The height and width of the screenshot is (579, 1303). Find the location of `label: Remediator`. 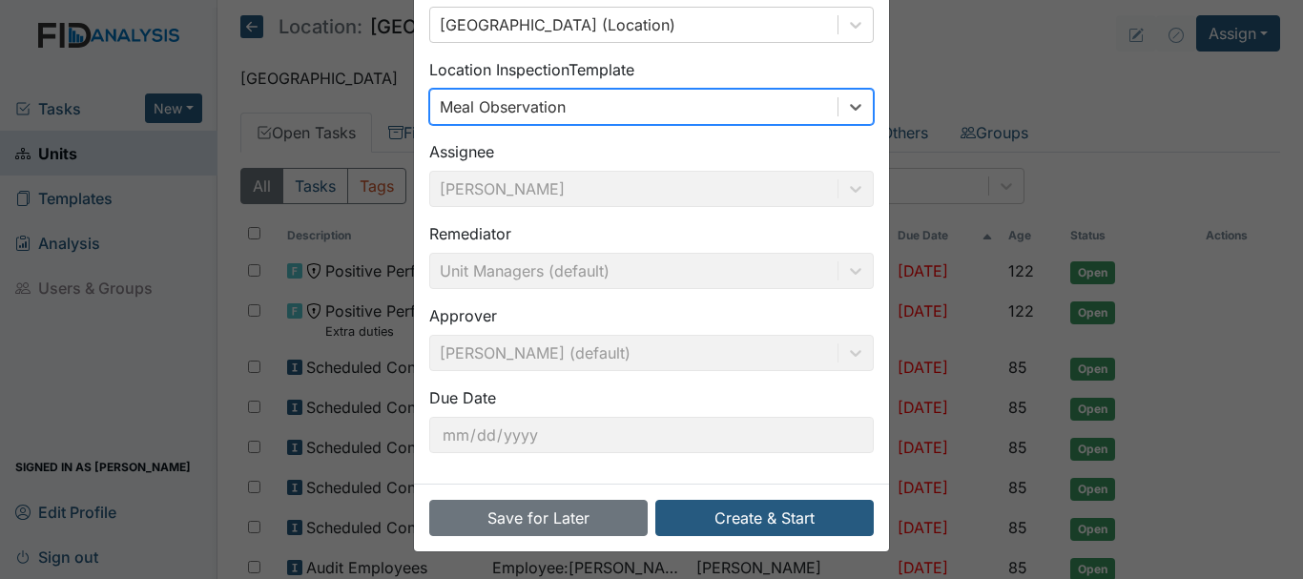

label: Remediator is located at coordinates (470, 234).